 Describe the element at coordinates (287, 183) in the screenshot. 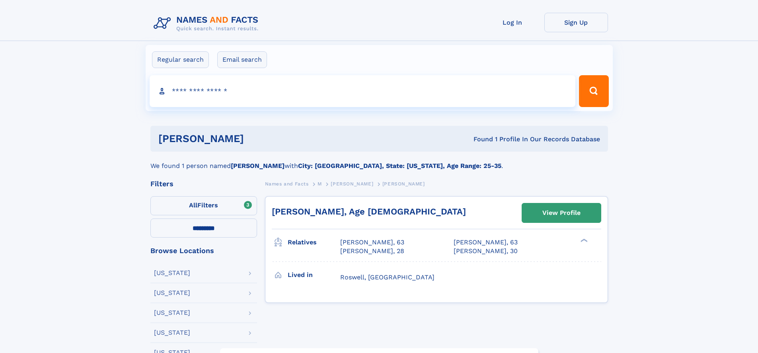

I see `a: Names and Facts` at that location.